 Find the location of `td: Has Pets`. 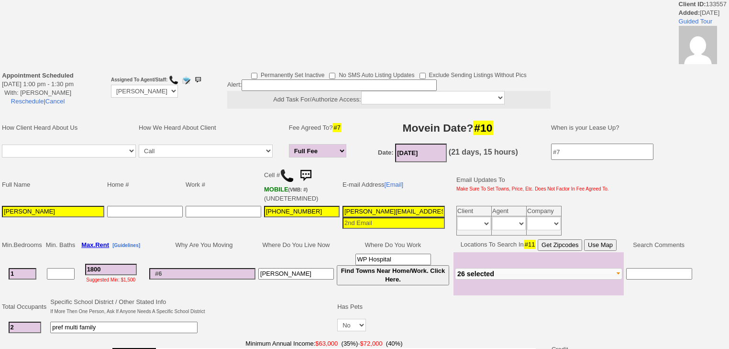

td: Has Pets is located at coordinates (352, 307).